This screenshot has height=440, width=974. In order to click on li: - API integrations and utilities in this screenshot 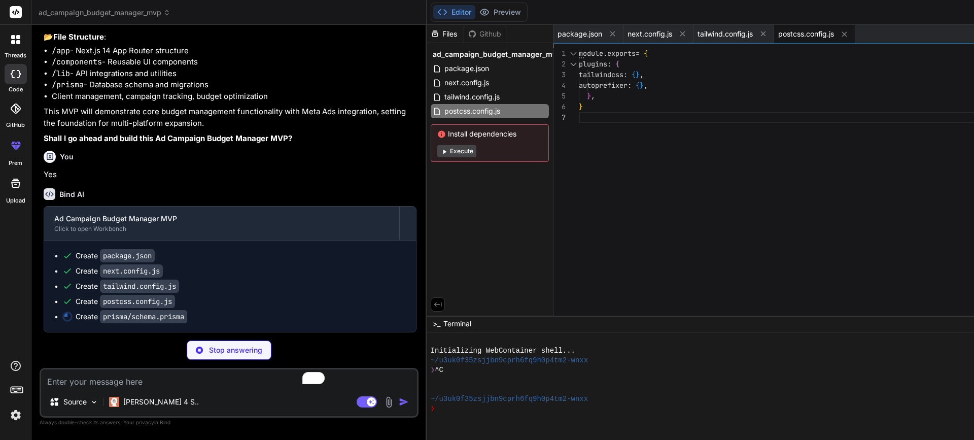, I will do `click(234, 74)`.